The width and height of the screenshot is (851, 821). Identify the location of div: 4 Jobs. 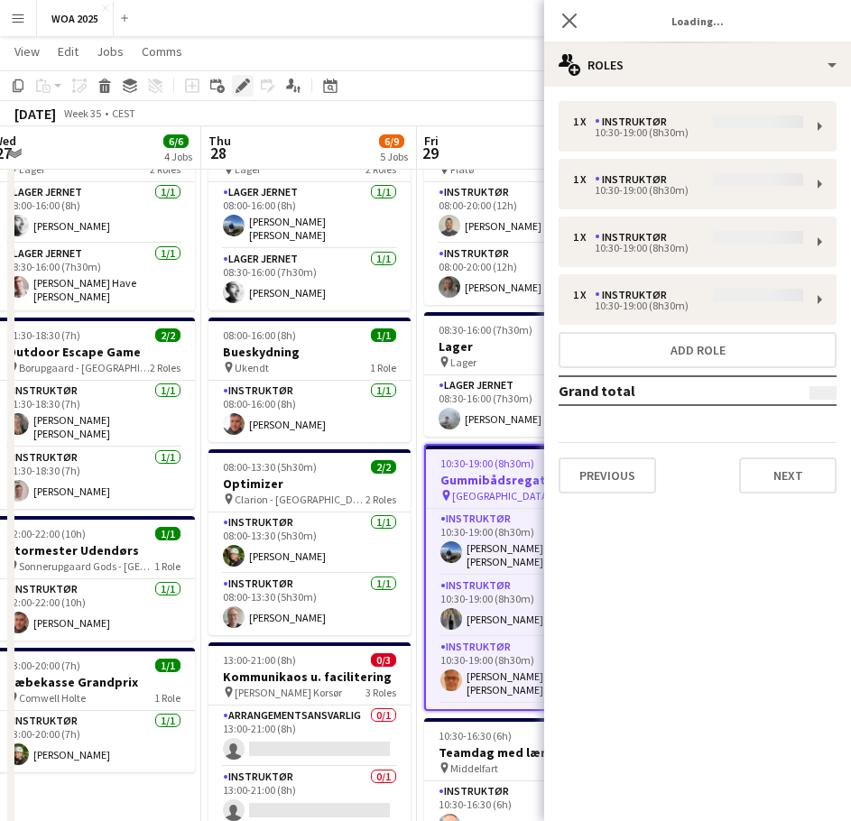
(178, 156).